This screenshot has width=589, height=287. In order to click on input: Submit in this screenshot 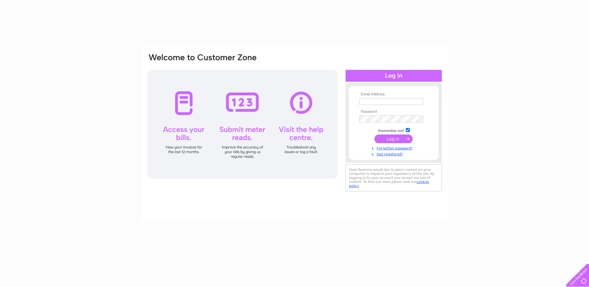, I will do `click(394, 139)`.